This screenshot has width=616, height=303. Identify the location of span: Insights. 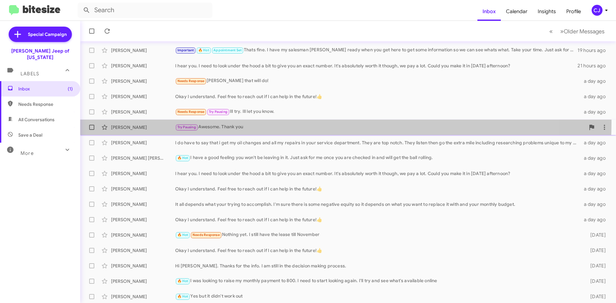
(547, 12).